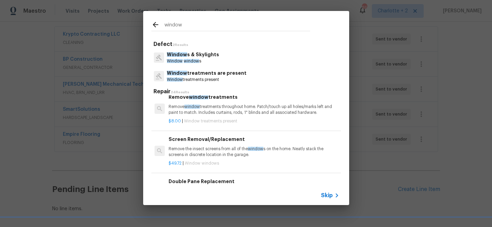 The width and height of the screenshot is (492, 227). I want to click on h6: Screen Removal/Replacement, so click(254, 139).